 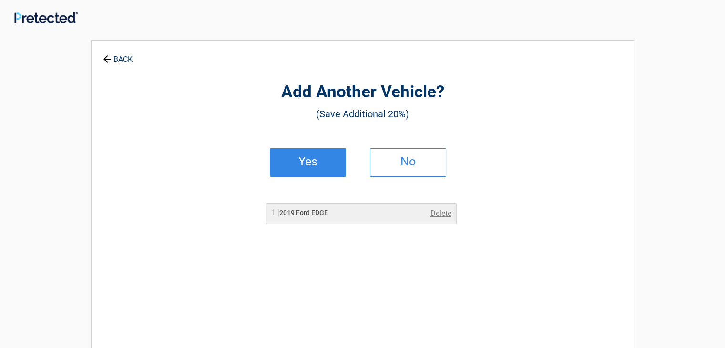 I want to click on h2: Yes, so click(x=308, y=162).